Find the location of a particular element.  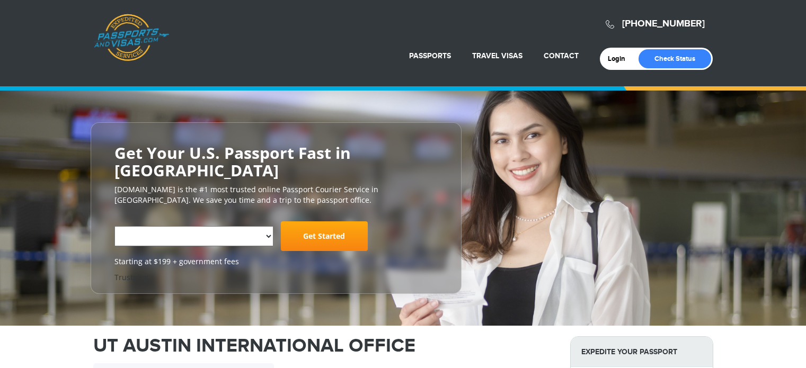

span: Starting at $199 + government fees is located at coordinates (276, 262).